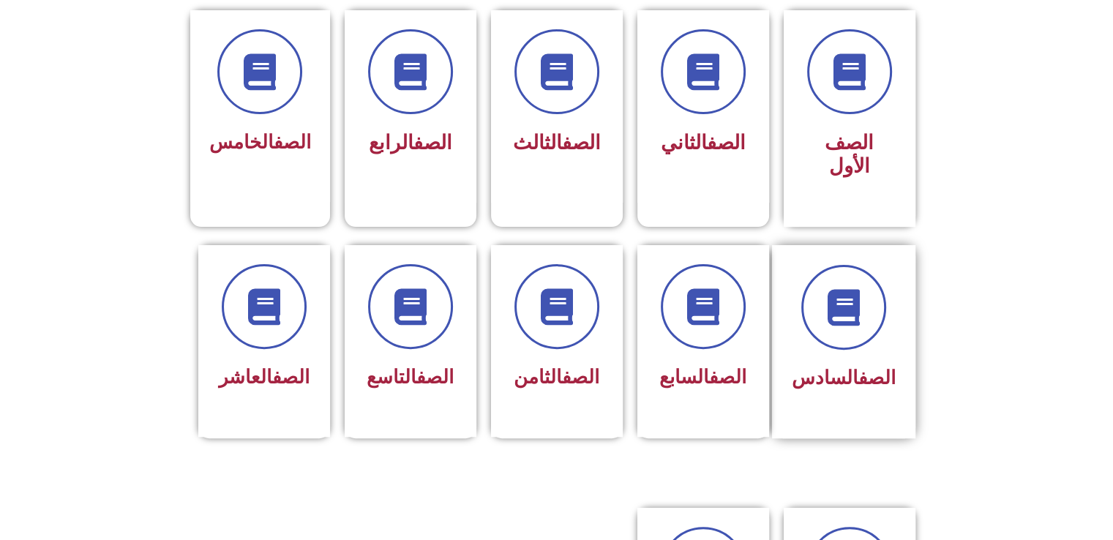  I want to click on span: الرابع, so click(411, 143).